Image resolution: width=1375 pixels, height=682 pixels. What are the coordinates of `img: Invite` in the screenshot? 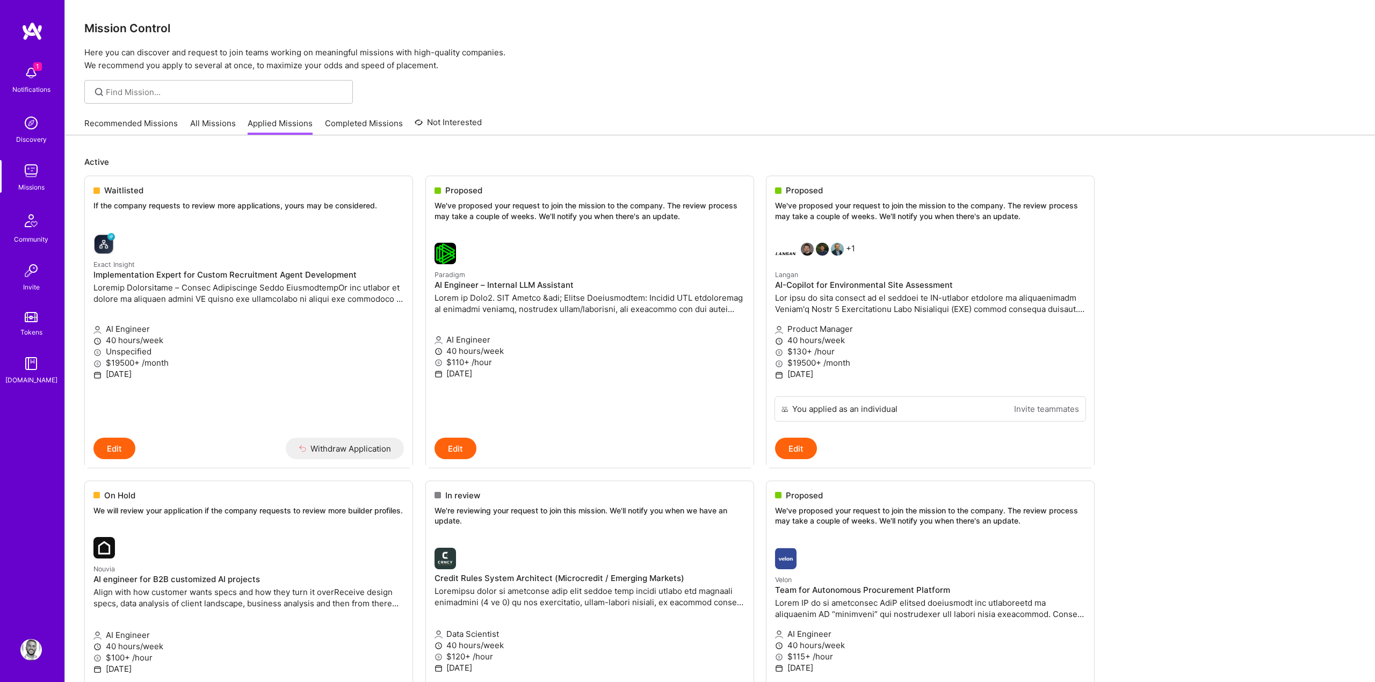 It's located at (31, 271).